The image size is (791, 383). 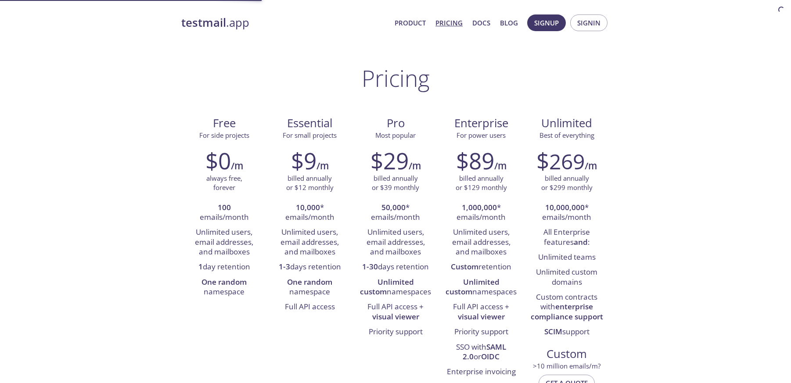 I want to click on strong: 1,000,000, so click(x=479, y=207).